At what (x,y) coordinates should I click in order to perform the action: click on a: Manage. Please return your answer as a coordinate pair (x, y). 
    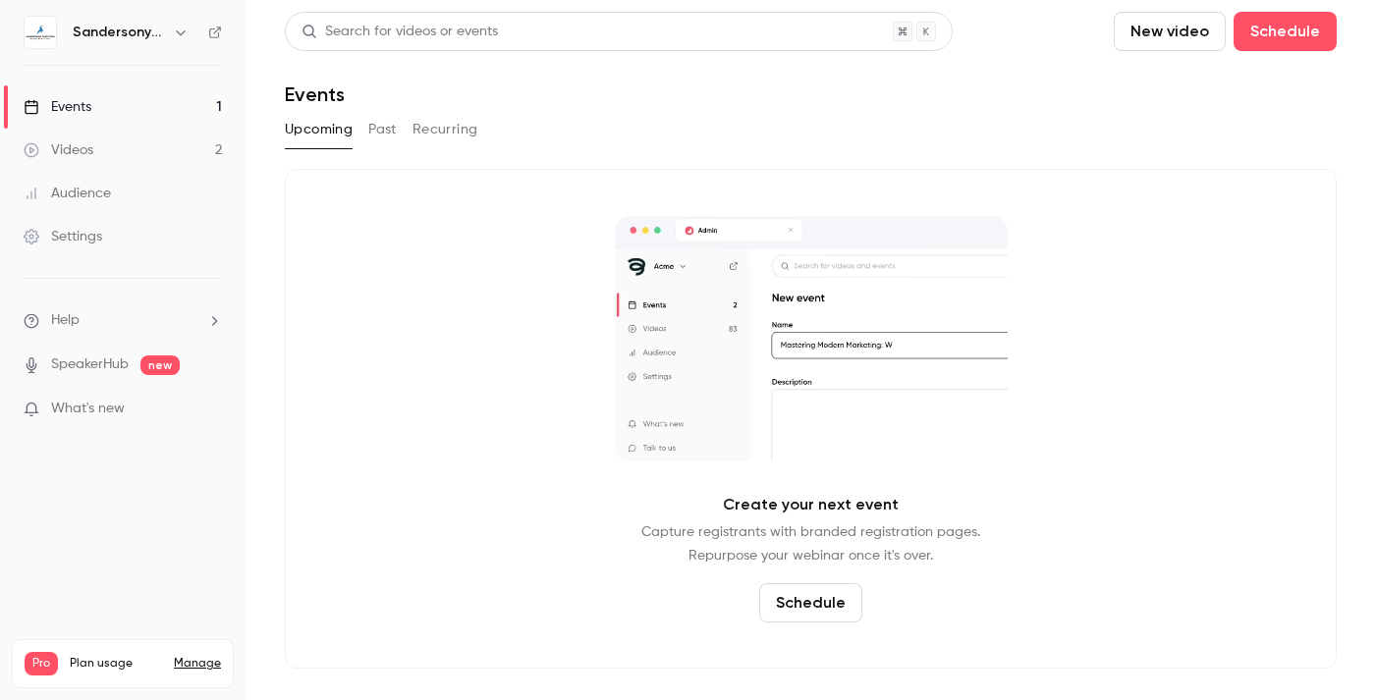
    Looking at the image, I should click on (197, 664).